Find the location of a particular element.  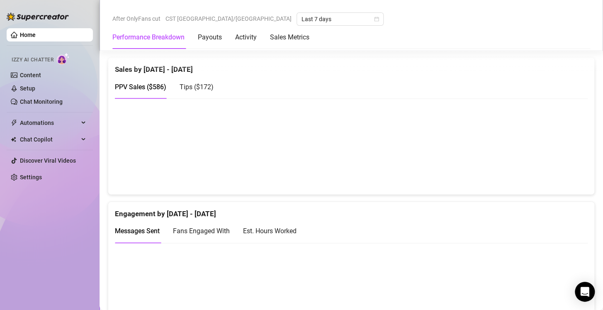

span: Messages Sent is located at coordinates (137, 231).